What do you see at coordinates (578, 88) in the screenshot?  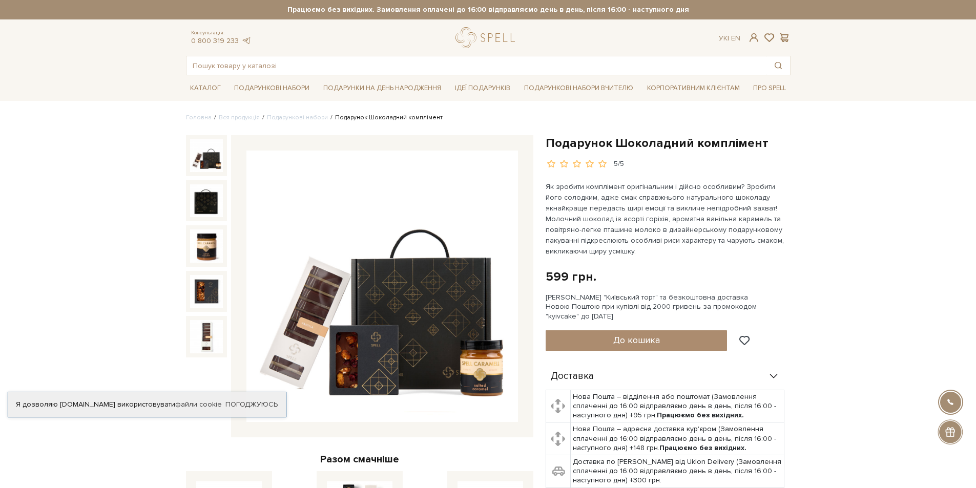 I see `a: Подарункові набори Вчителю` at bounding box center [578, 88].